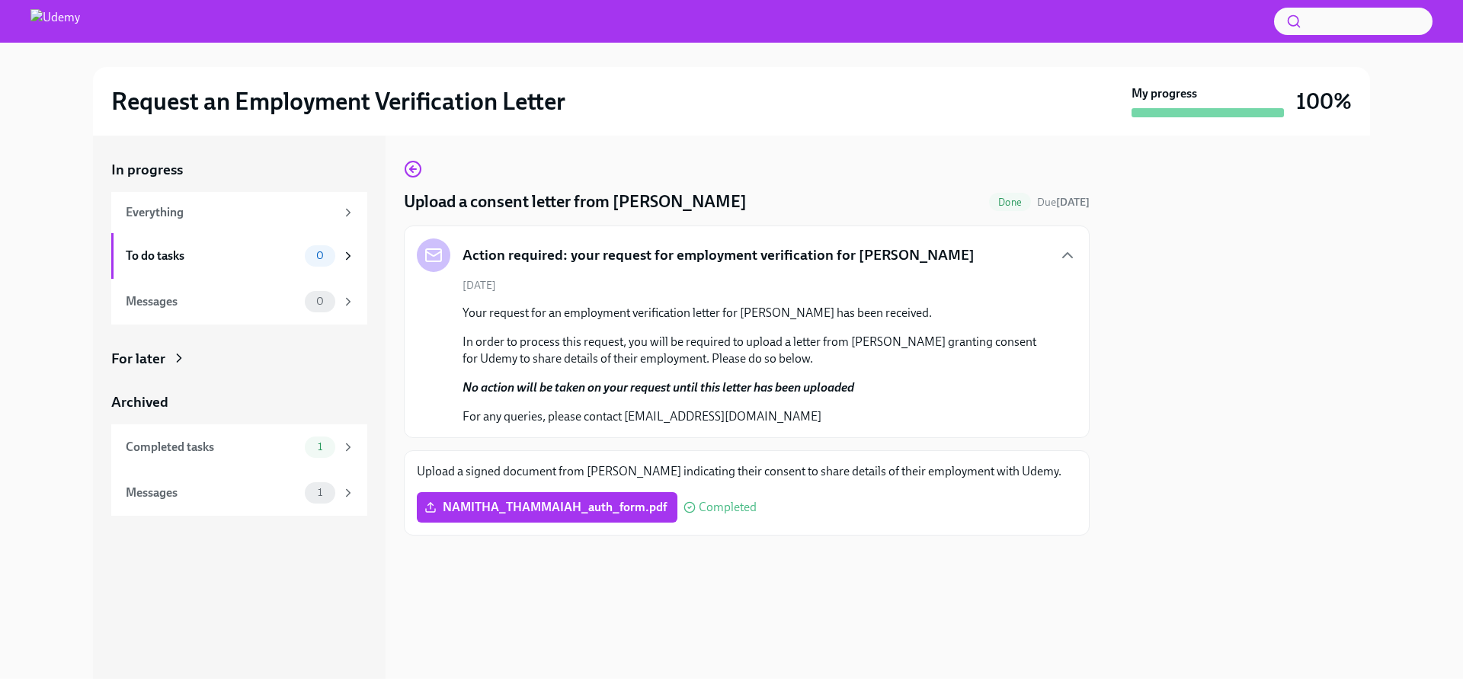 This screenshot has width=1463, height=694. What do you see at coordinates (1164, 94) in the screenshot?
I see `strong: My progress` at bounding box center [1164, 94].